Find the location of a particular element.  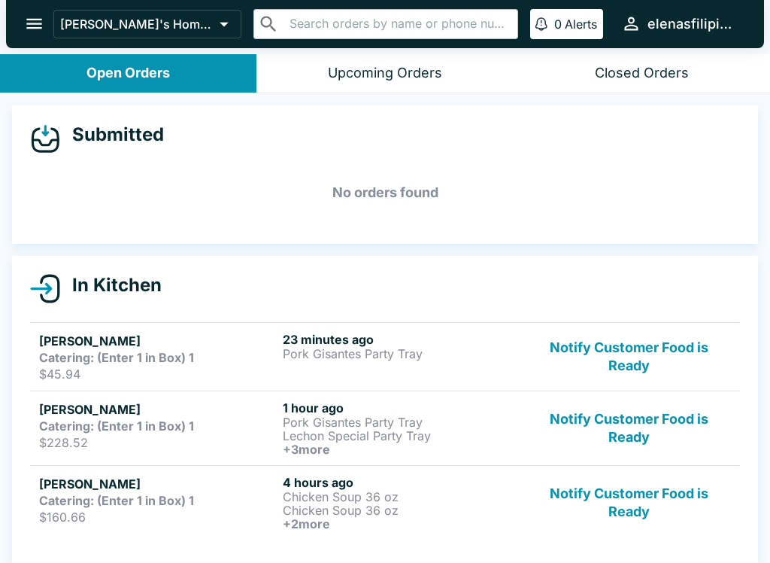

h4: In Kitchen is located at coordinates (111, 285).